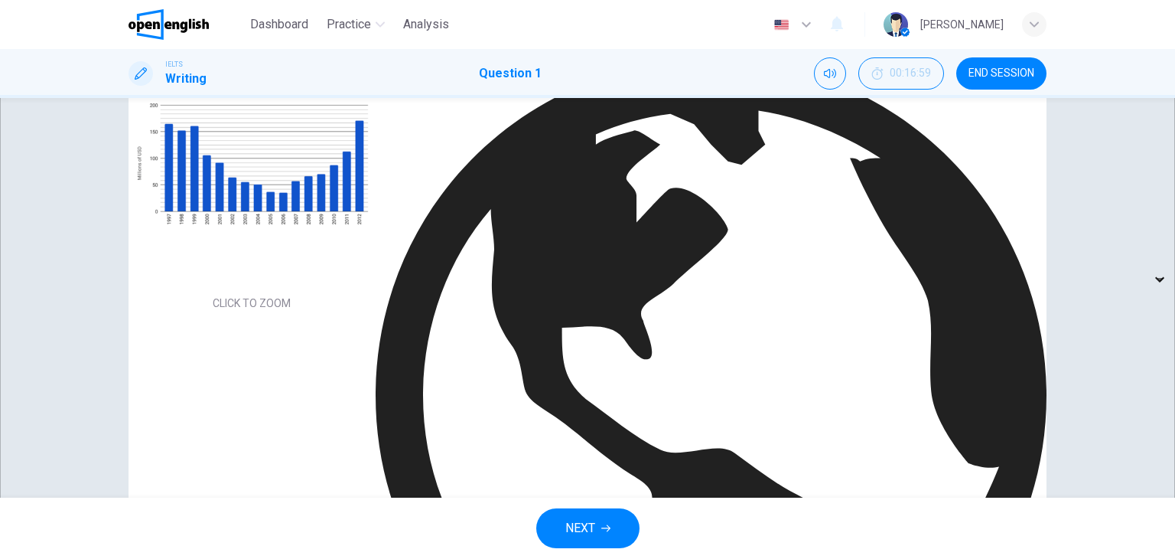  What do you see at coordinates (349, 24) in the screenshot?
I see `span: Practice` at bounding box center [349, 24].